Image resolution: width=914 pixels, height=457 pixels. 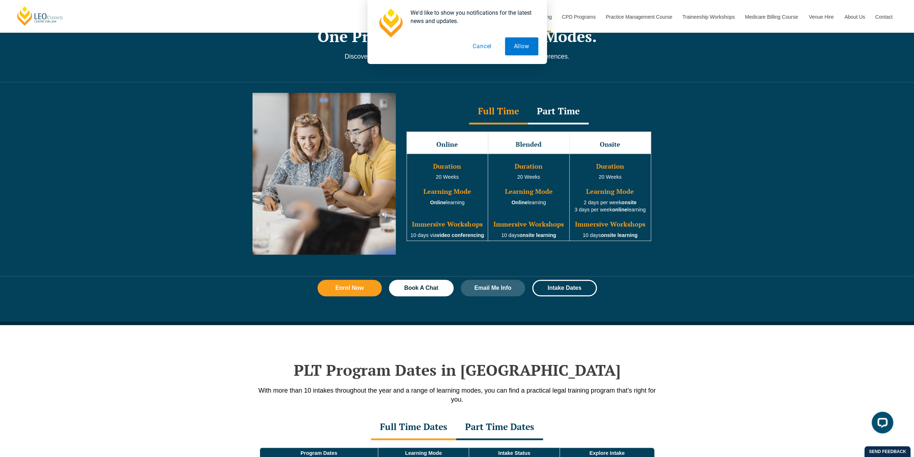 I want to click on h3: Online, so click(x=448, y=144).